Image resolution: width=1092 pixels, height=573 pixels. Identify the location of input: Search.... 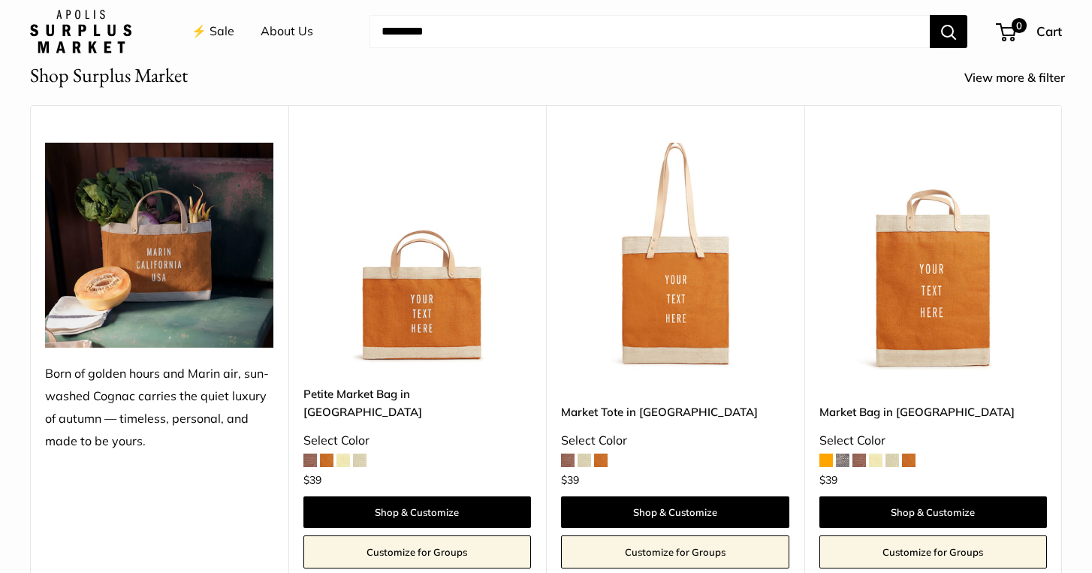
(650, 32).